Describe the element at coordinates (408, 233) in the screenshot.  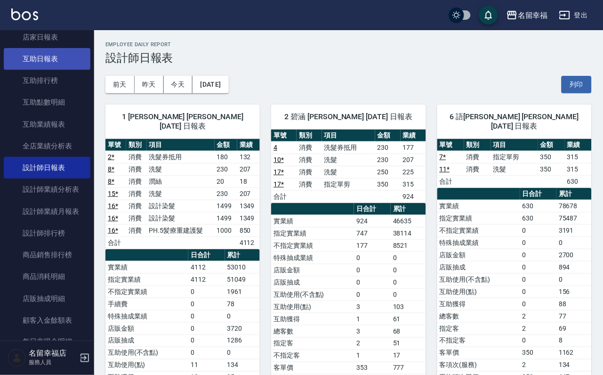
I see `td: 38114` at that location.